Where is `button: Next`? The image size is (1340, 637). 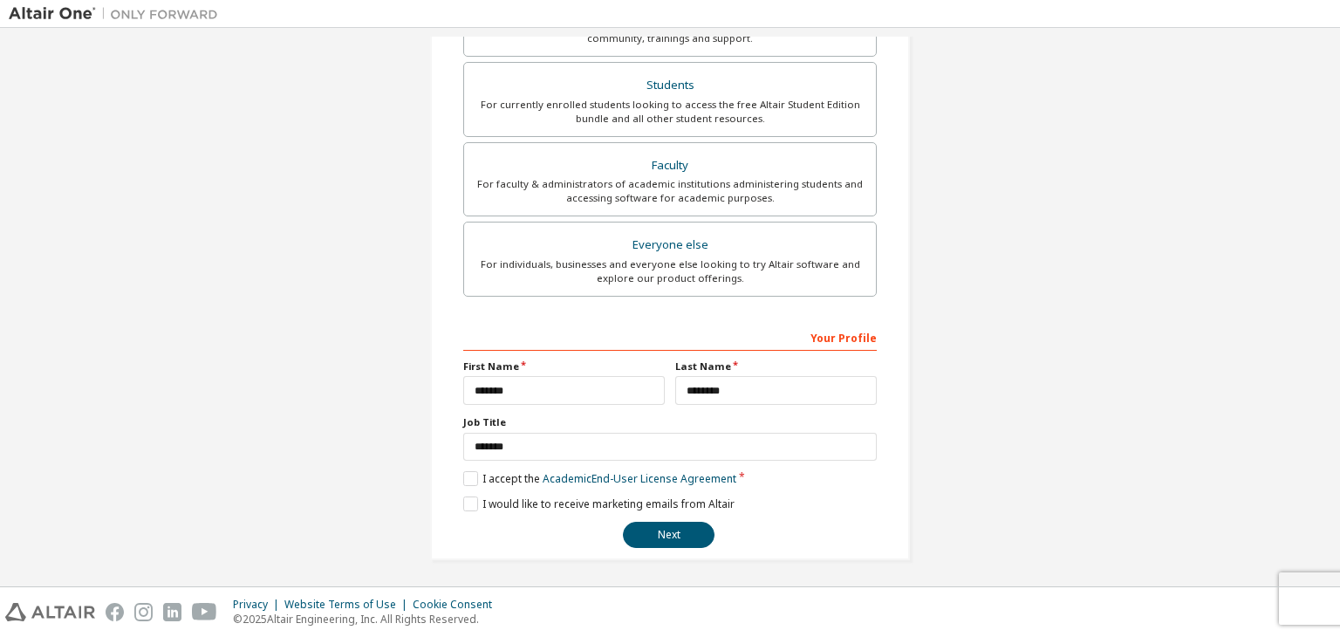 button: Next is located at coordinates (668, 535).